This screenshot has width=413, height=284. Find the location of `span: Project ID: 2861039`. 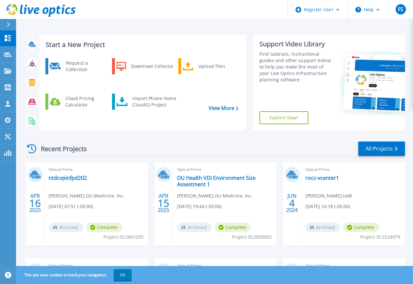

span: Project ID: 2861039 is located at coordinates (123, 237).